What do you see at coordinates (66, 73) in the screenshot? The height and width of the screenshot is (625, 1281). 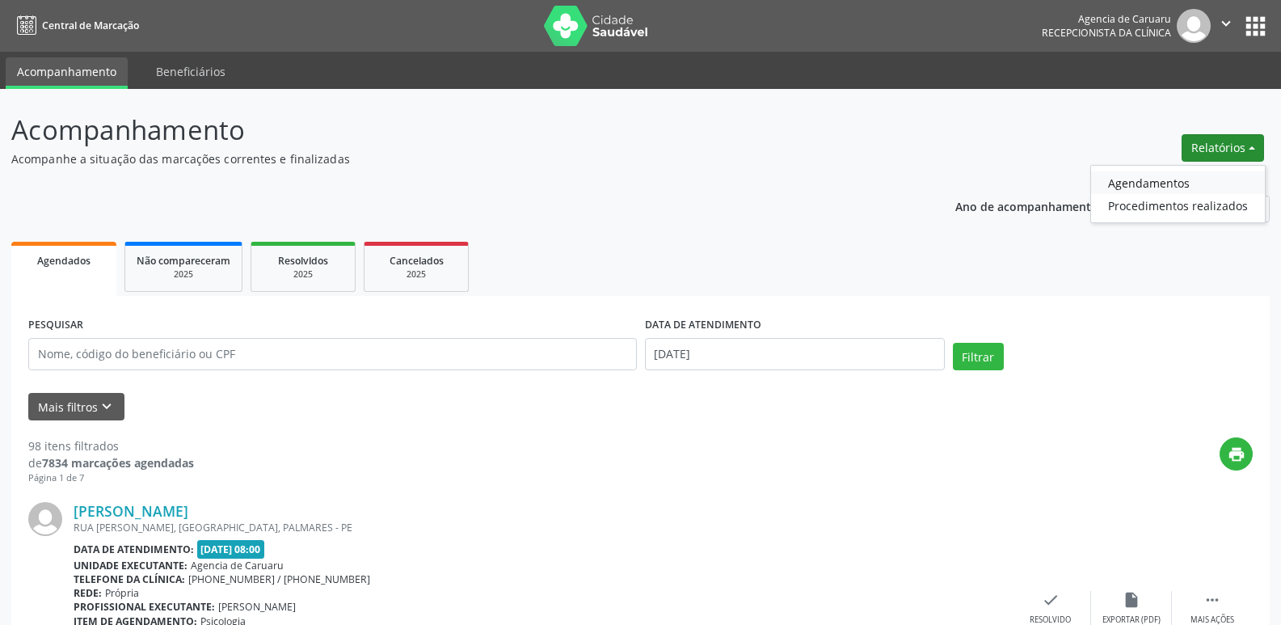 I see `a: Acompanhamento` at bounding box center [66, 73].